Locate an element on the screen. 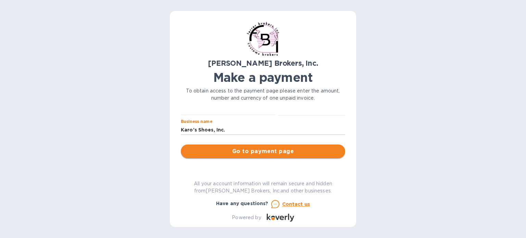 The height and width of the screenshot is (238, 526). u: Contact us is located at coordinates (296, 204).